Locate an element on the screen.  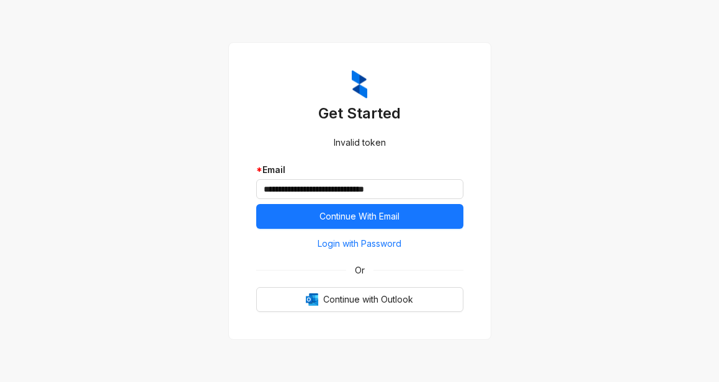
span: Login with Password is located at coordinates (359, 244).